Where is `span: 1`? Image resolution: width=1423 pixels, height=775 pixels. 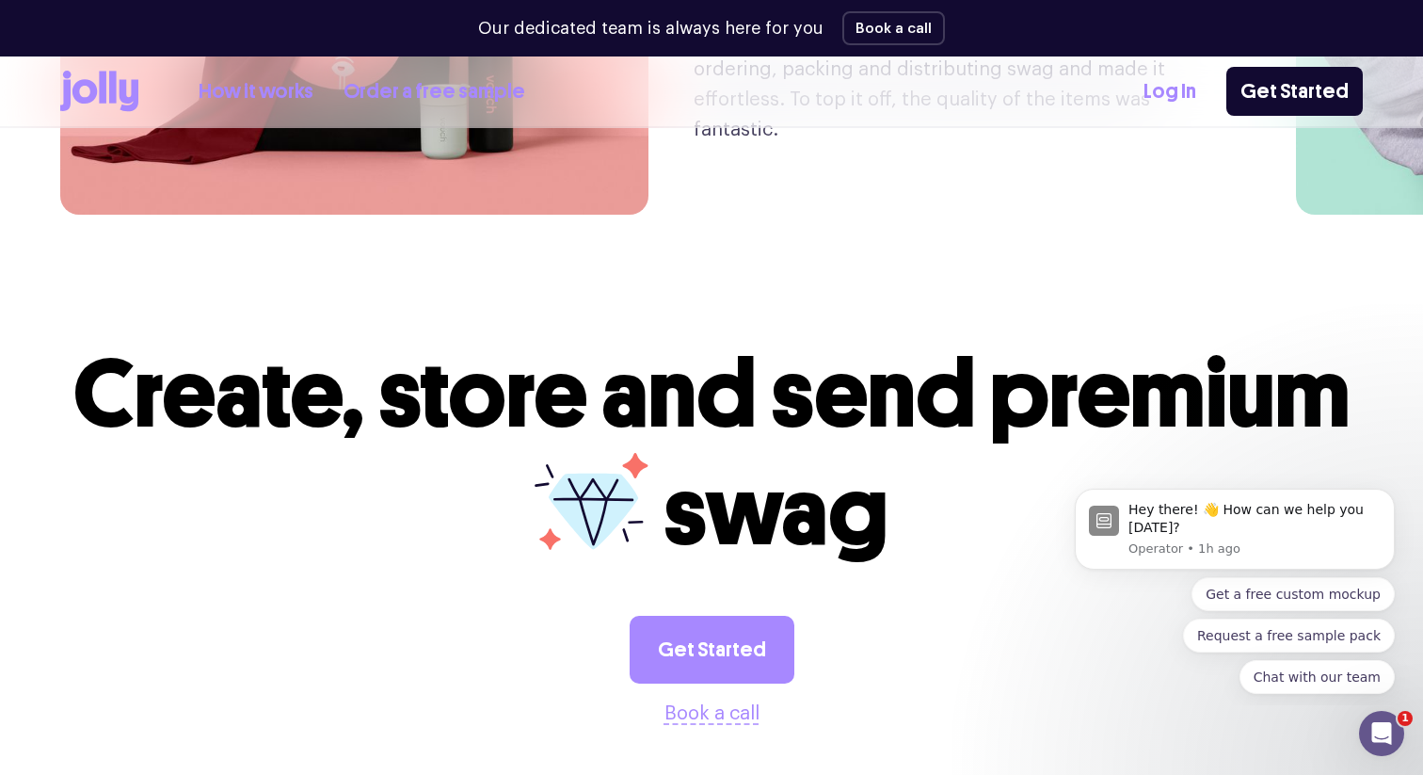 span: 1 is located at coordinates (1405, 718).